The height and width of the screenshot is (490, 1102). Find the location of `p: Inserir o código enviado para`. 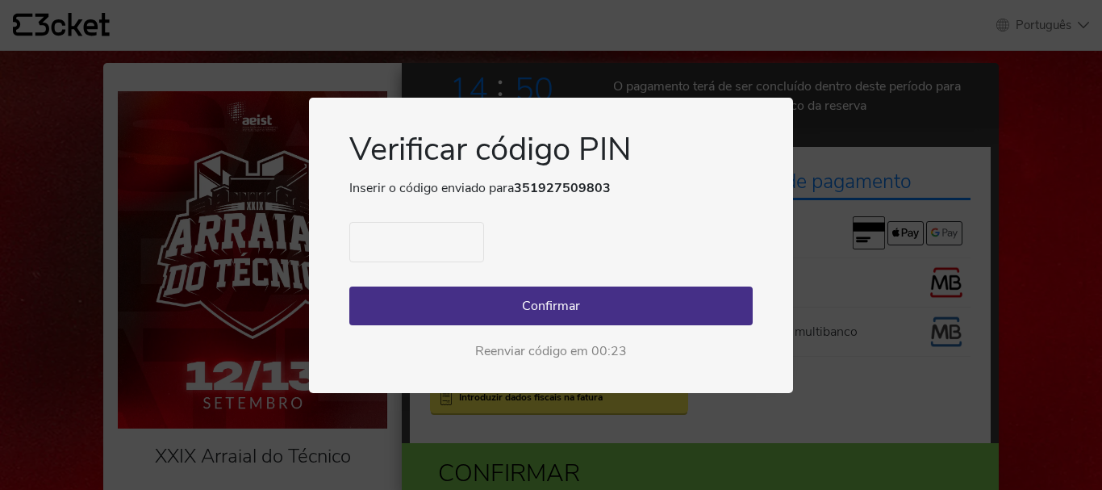

p: Inserir o código enviado para is located at coordinates (551, 188).